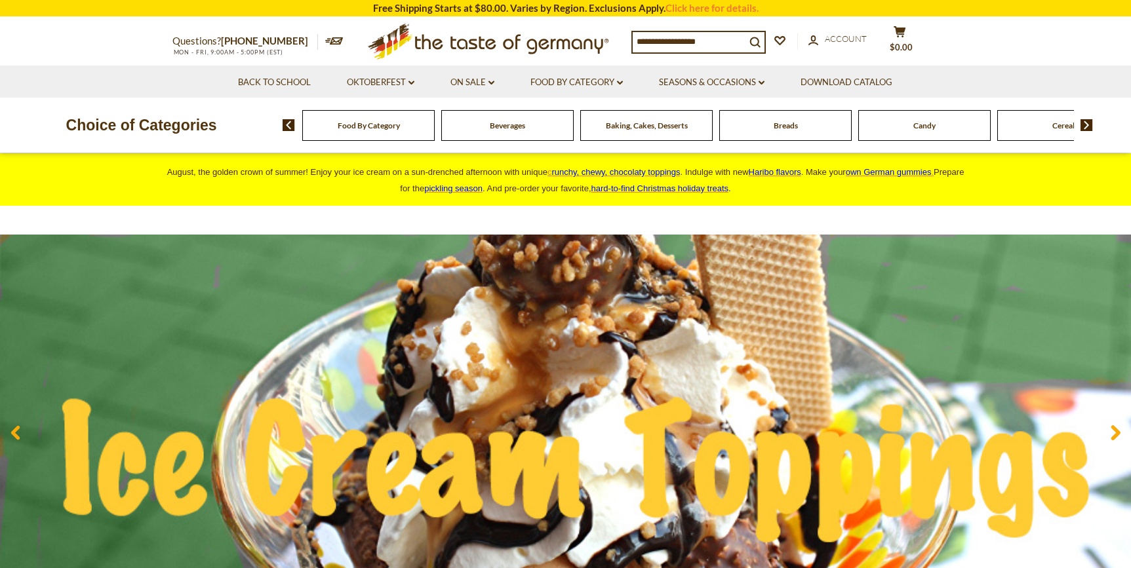 The image size is (1131, 568). Describe the element at coordinates (368, 125) in the screenshot. I see `span: Food By Category` at that location.